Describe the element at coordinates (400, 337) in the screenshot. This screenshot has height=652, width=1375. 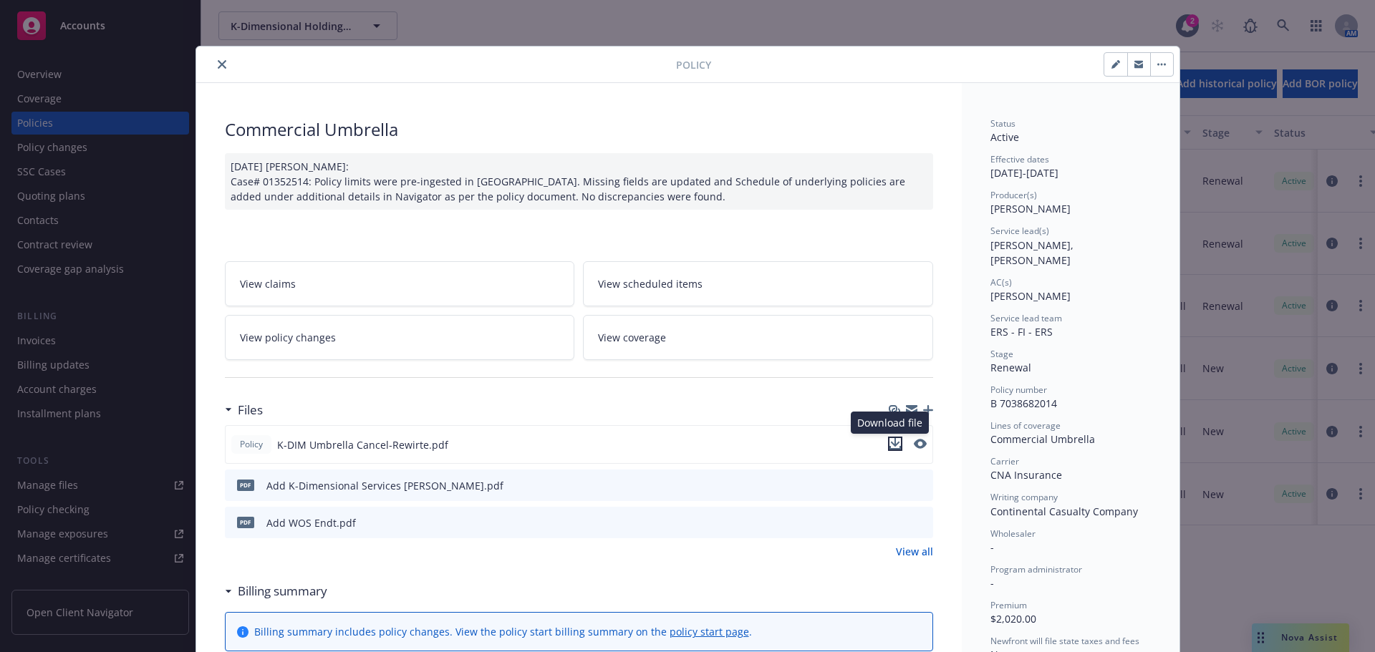
I see `a: View policy changes` at that location.